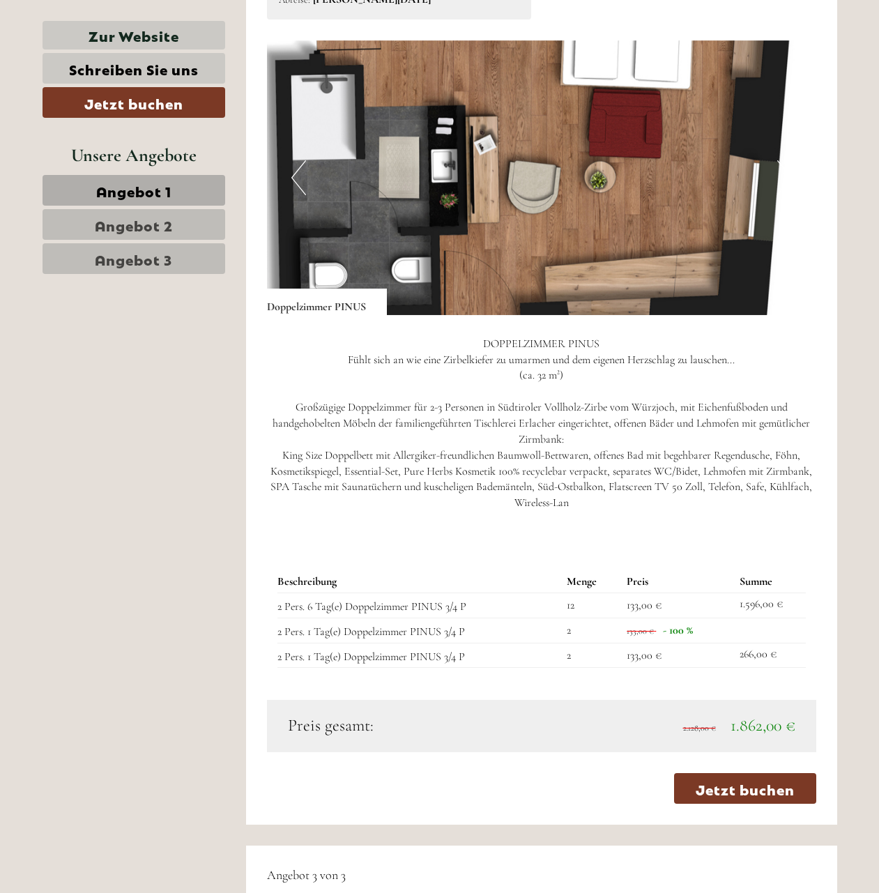 The height and width of the screenshot is (893, 879). Describe the element at coordinates (419, 582) in the screenshot. I see `th: Beschreibung` at that location.